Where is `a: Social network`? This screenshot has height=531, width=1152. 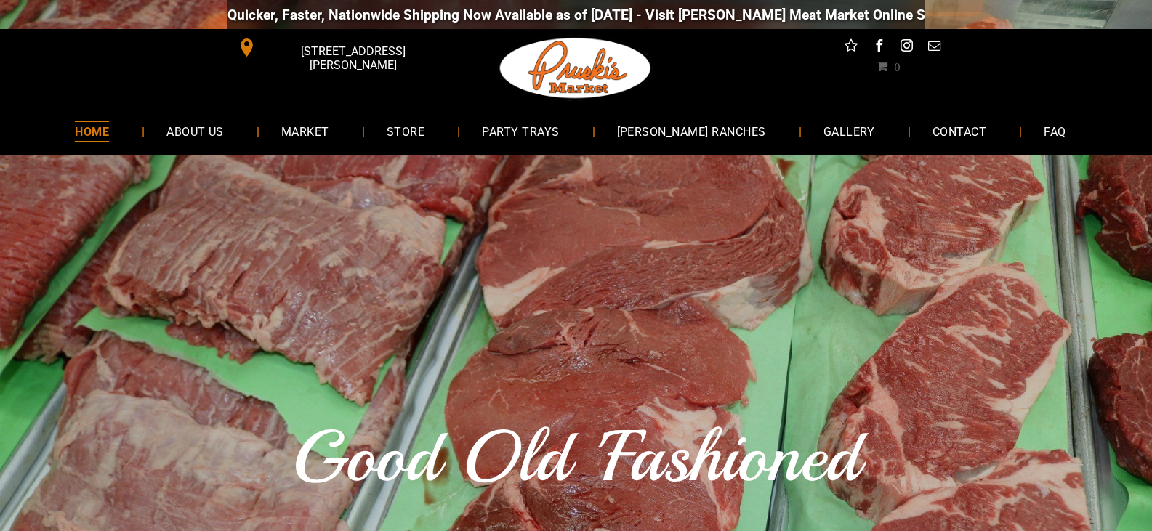 a: Social network is located at coordinates (851, 47).